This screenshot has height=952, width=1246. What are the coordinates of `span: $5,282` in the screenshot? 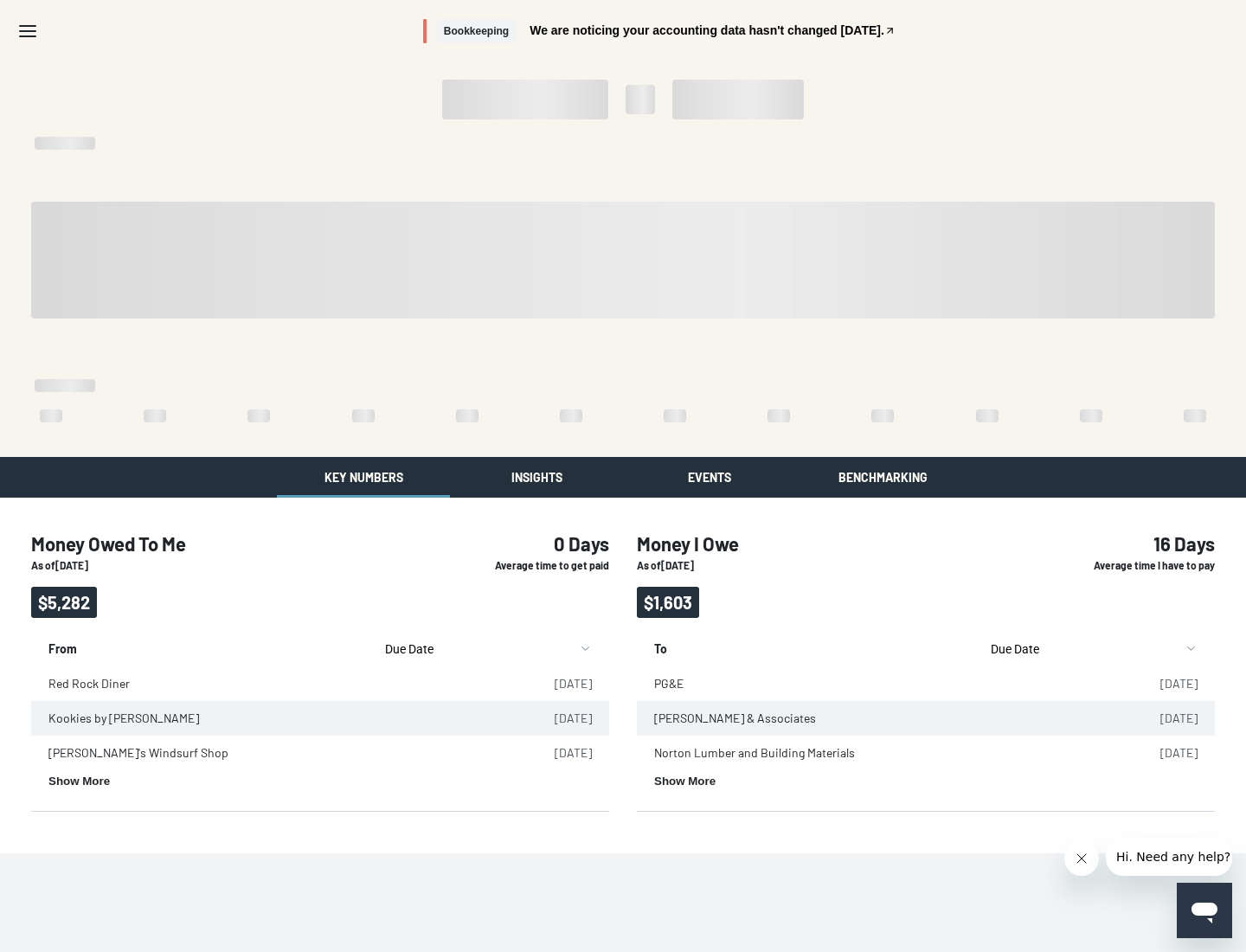 It's located at (64, 602).